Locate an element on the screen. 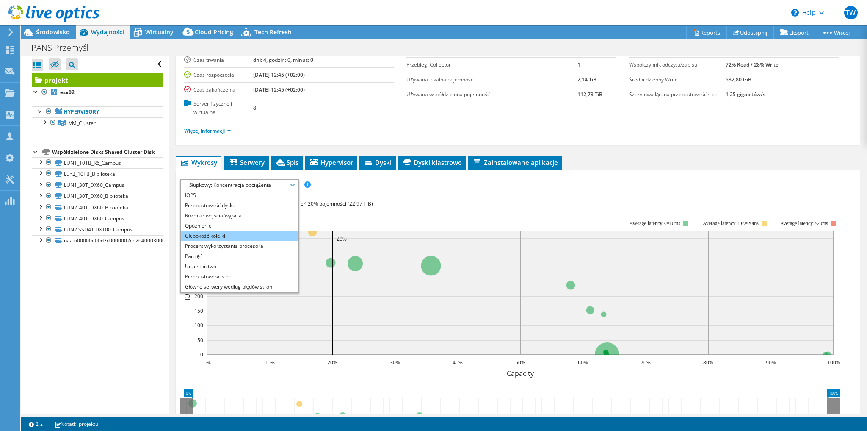 Image resolution: width=867 pixels, height=431 pixels. label: Czas zakończenia is located at coordinates (219, 90).